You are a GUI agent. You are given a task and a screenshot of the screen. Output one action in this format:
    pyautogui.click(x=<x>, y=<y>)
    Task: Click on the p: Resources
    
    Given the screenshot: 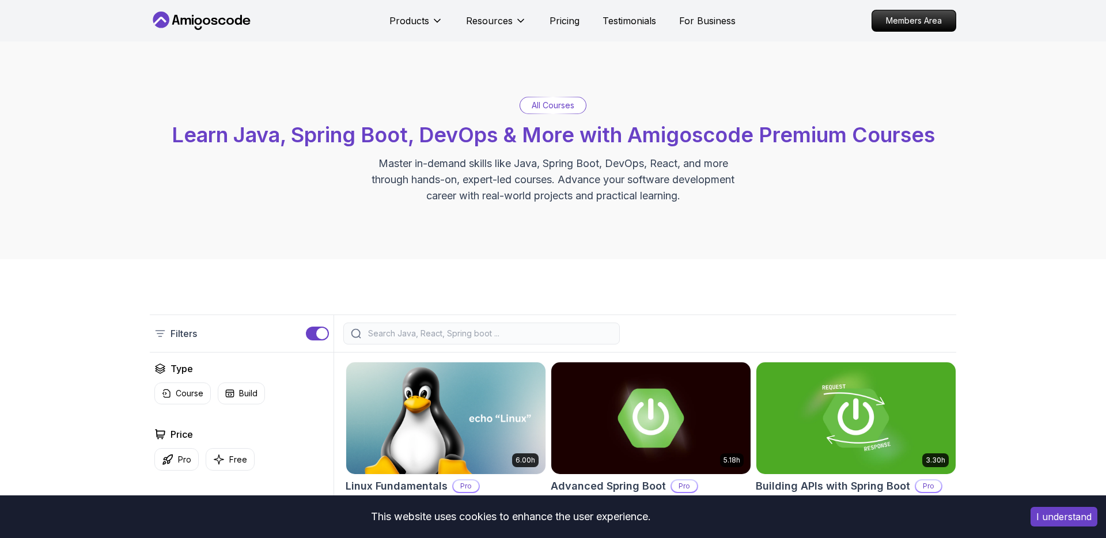 What is the action you would take?
    pyautogui.click(x=489, y=21)
    